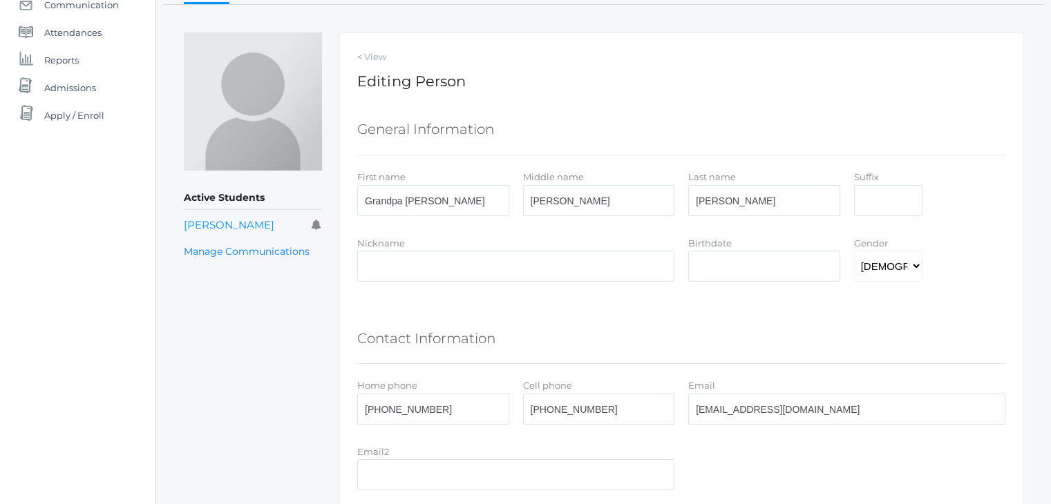  What do you see at coordinates (426, 129) in the screenshot?
I see `h5: General Information` at bounding box center [426, 129].